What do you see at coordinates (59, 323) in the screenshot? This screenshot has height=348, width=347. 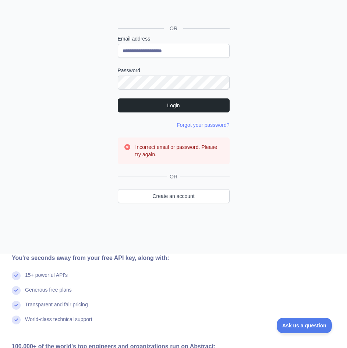 I see `div: World-class technical support` at bounding box center [59, 323].